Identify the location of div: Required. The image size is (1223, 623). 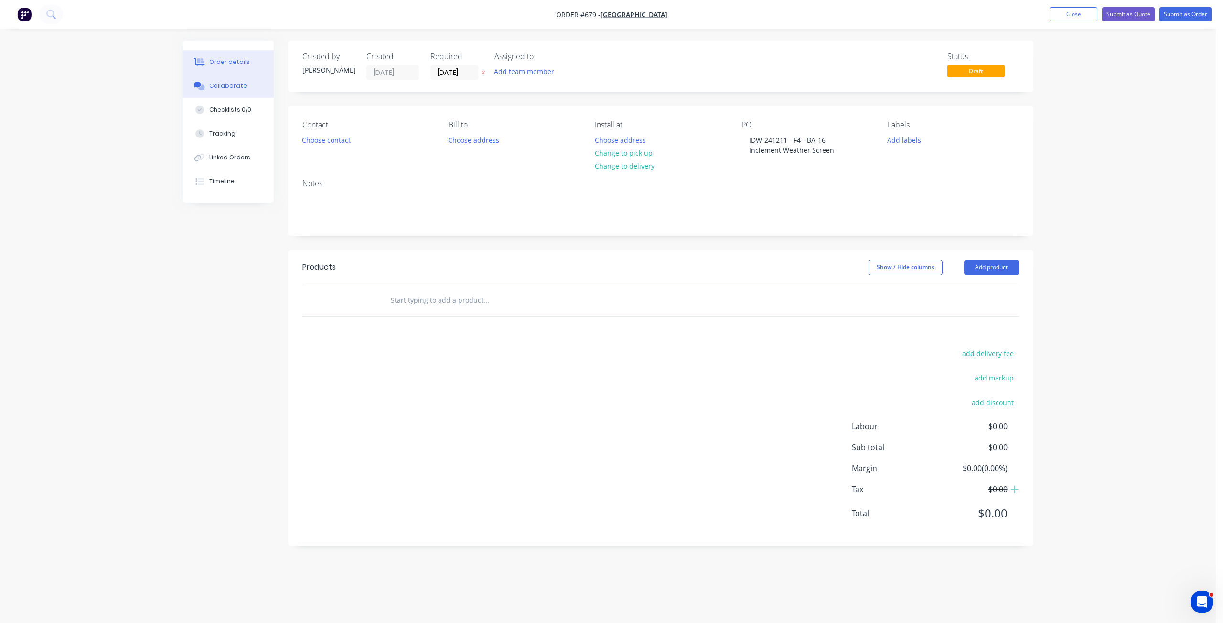
(457, 56).